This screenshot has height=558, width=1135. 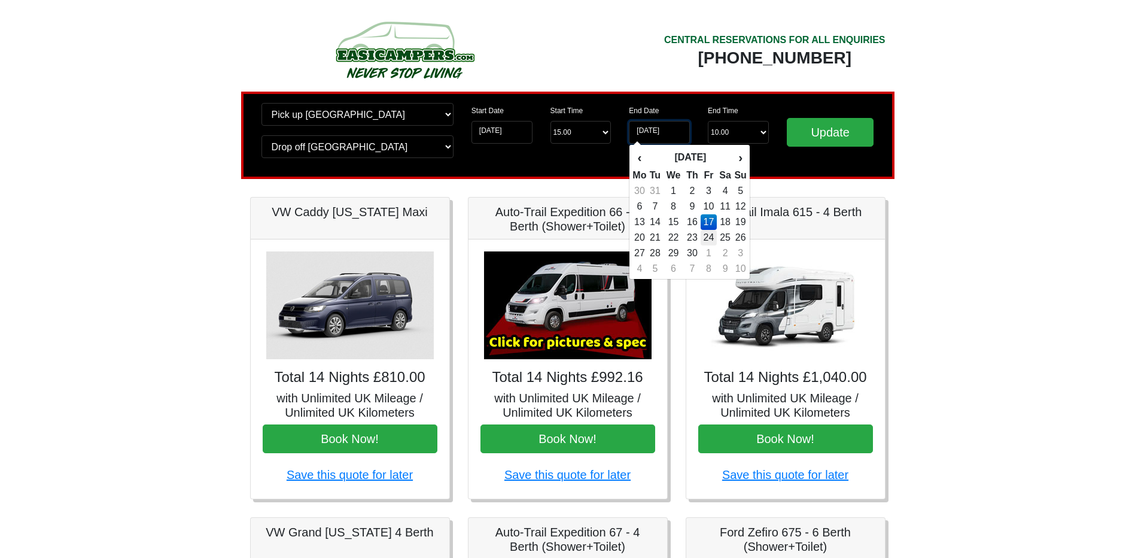 I want to click on th: Su, so click(x=740, y=175).